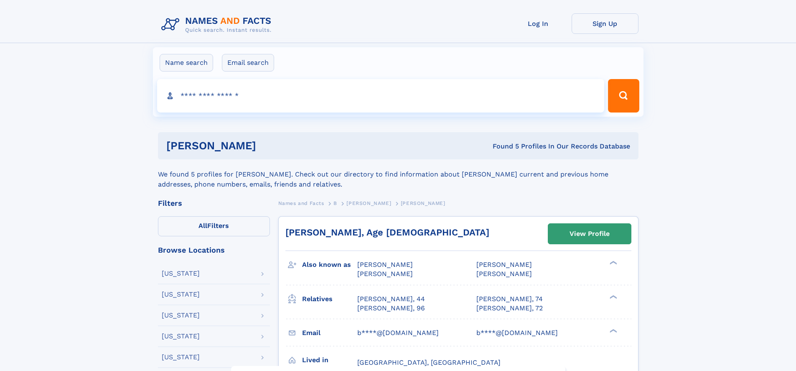  Describe the element at coordinates (214, 203) in the screenshot. I see `div: Filters` at that location.